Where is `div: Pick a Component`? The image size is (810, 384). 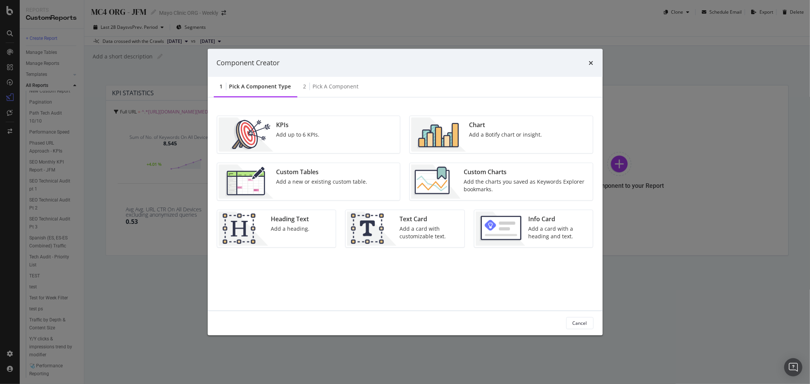 div: Pick a Component is located at coordinates (336, 86).